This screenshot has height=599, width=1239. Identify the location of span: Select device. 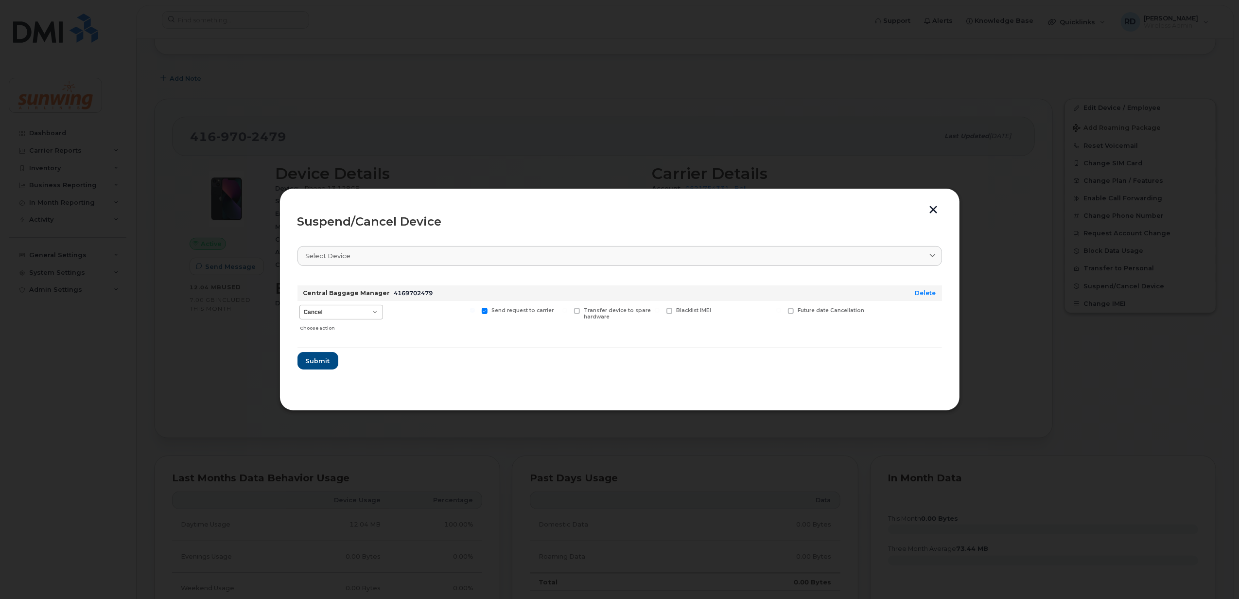
(328, 256).